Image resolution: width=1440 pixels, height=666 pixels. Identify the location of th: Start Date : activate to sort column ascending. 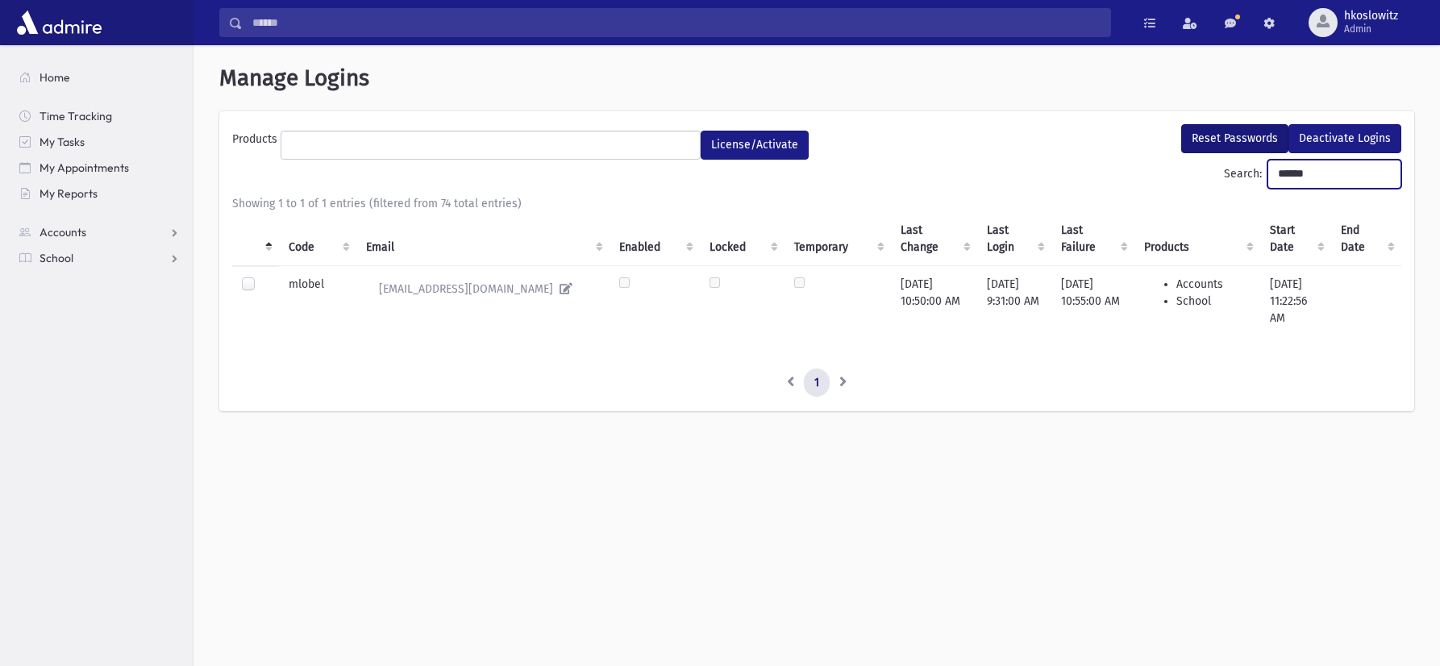
(1295, 239).